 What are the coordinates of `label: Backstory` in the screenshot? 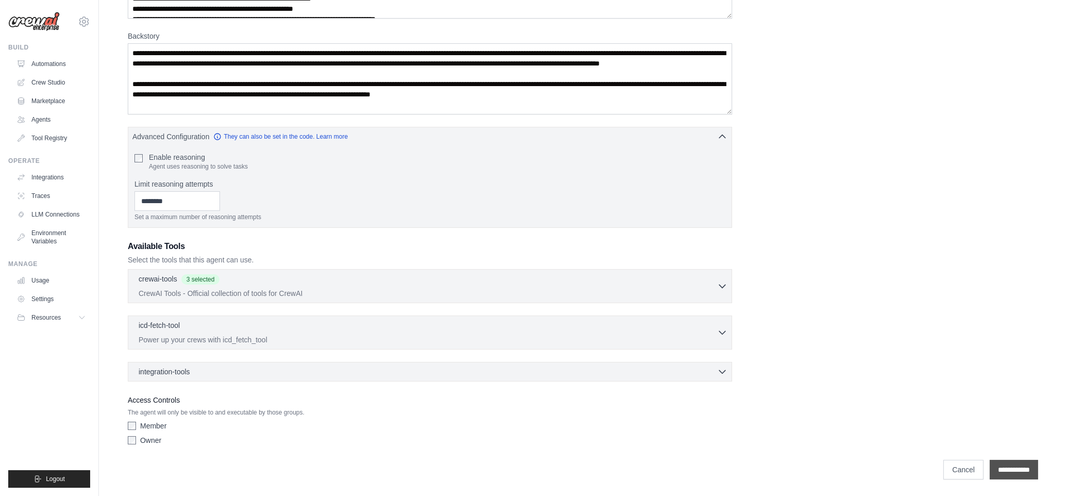 It's located at (430, 36).